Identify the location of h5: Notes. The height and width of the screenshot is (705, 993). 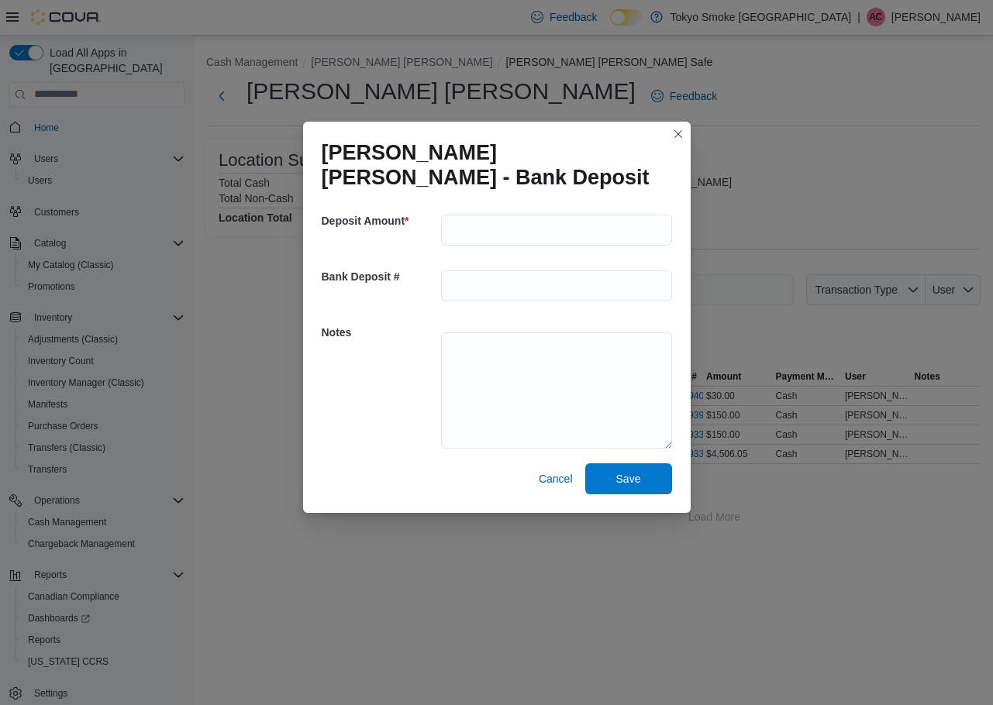
(380, 332).